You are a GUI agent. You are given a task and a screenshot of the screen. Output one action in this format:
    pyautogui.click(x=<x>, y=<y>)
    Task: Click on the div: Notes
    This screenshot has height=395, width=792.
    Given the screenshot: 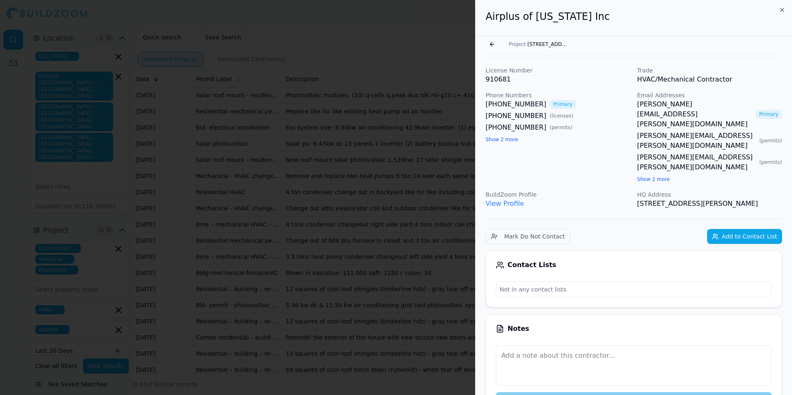 What is the action you would take?
    pyautogui.click(x=634, y=329)
    